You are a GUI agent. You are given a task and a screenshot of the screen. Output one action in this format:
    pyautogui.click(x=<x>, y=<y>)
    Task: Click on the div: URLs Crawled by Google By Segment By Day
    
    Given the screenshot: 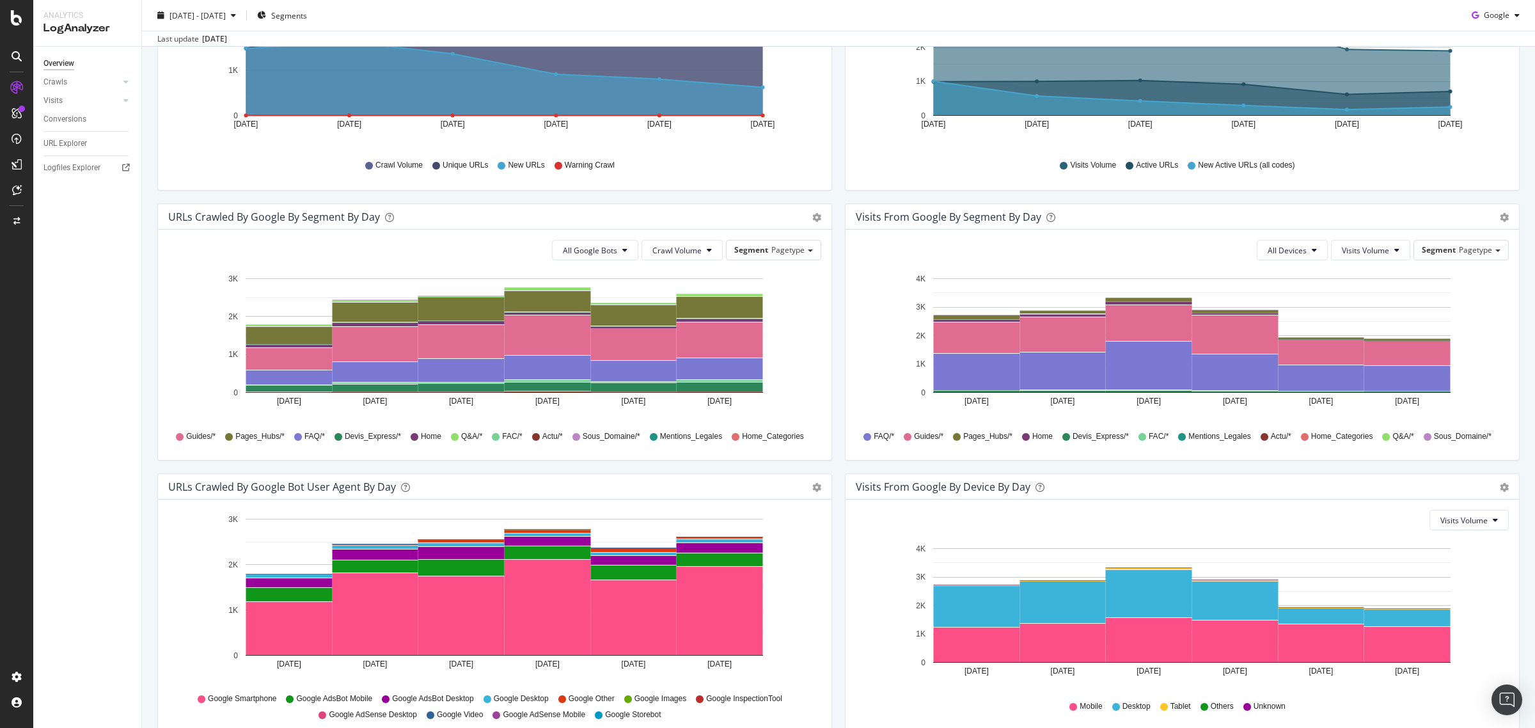 What is the action you would take?
    pyautogui.click(x=274, y=217)
    